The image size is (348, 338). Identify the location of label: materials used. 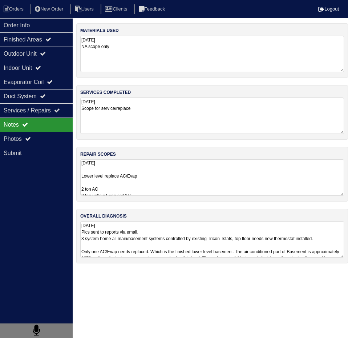
(100, 31).